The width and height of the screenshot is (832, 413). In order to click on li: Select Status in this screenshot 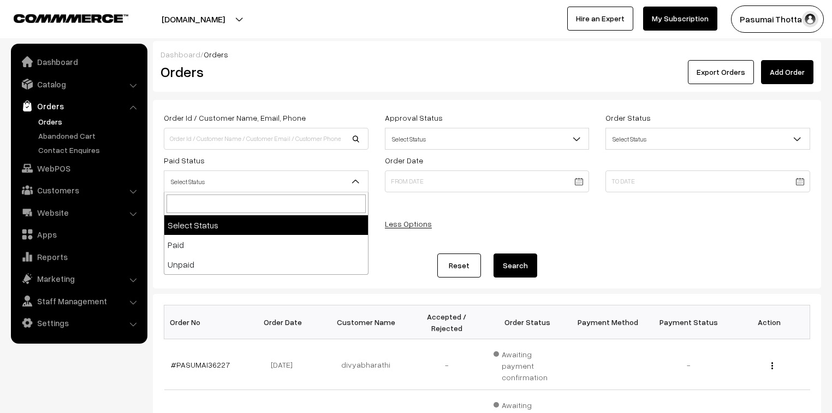, I will do `click(266, 225)`.